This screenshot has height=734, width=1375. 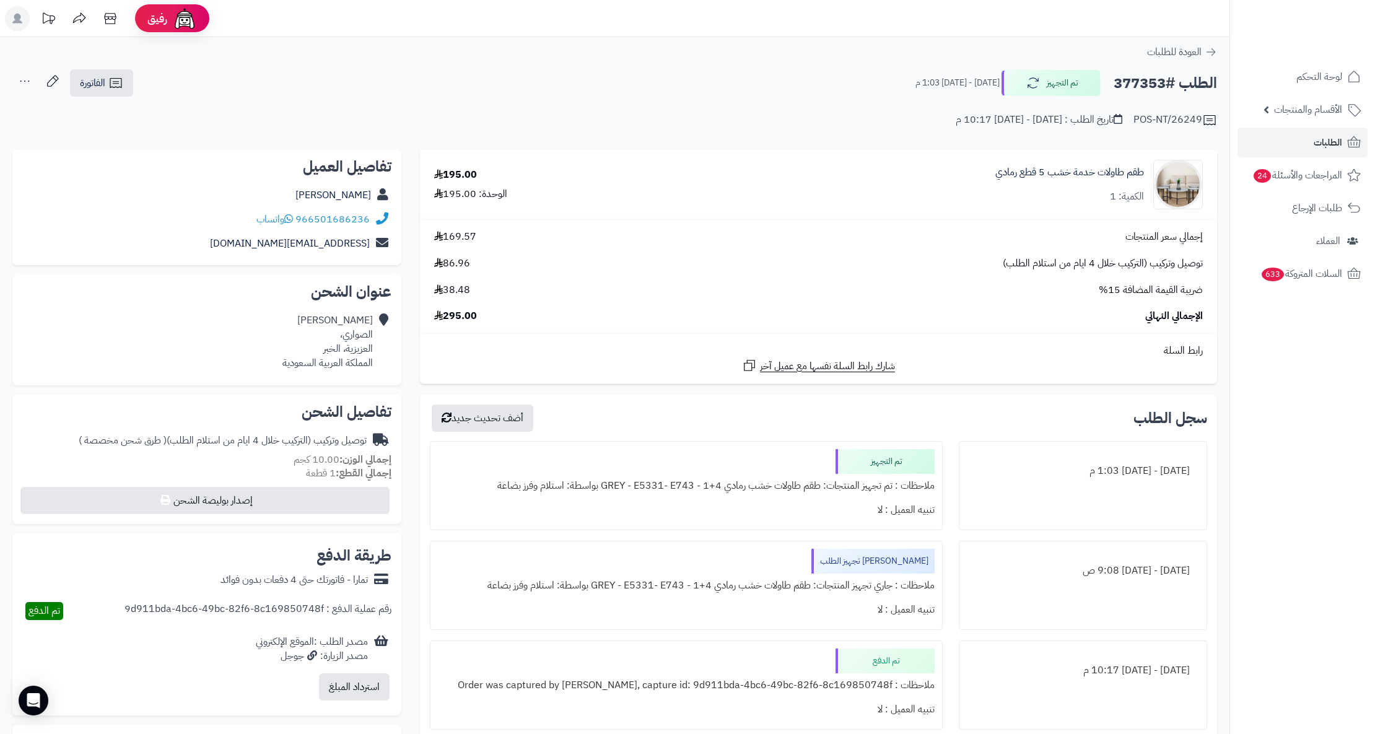 I want to click on div: مصدر الطلب :الموقع الإلكتروني, so click(x=311, y=649).